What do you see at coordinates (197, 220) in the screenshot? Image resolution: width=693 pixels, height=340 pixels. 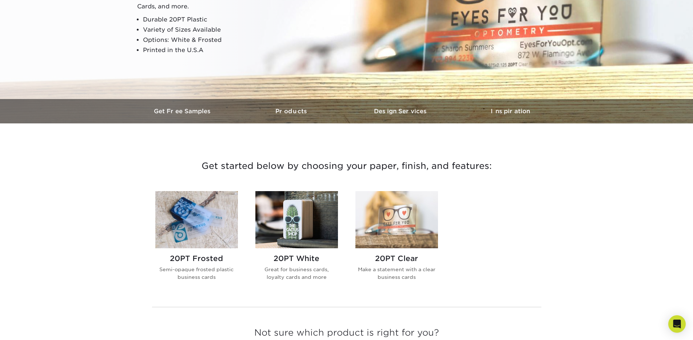 I see `img: 20PT Frosted Plastic Cards` at bounding box center [197, 220].